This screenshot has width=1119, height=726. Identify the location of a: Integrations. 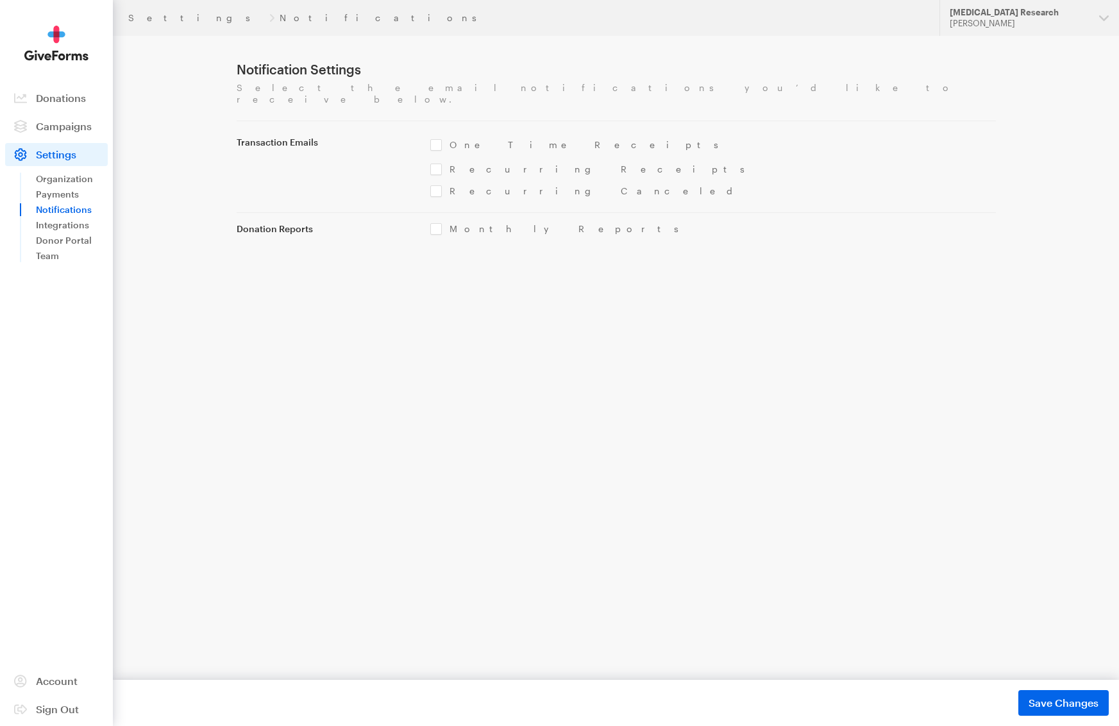
(72, 225).